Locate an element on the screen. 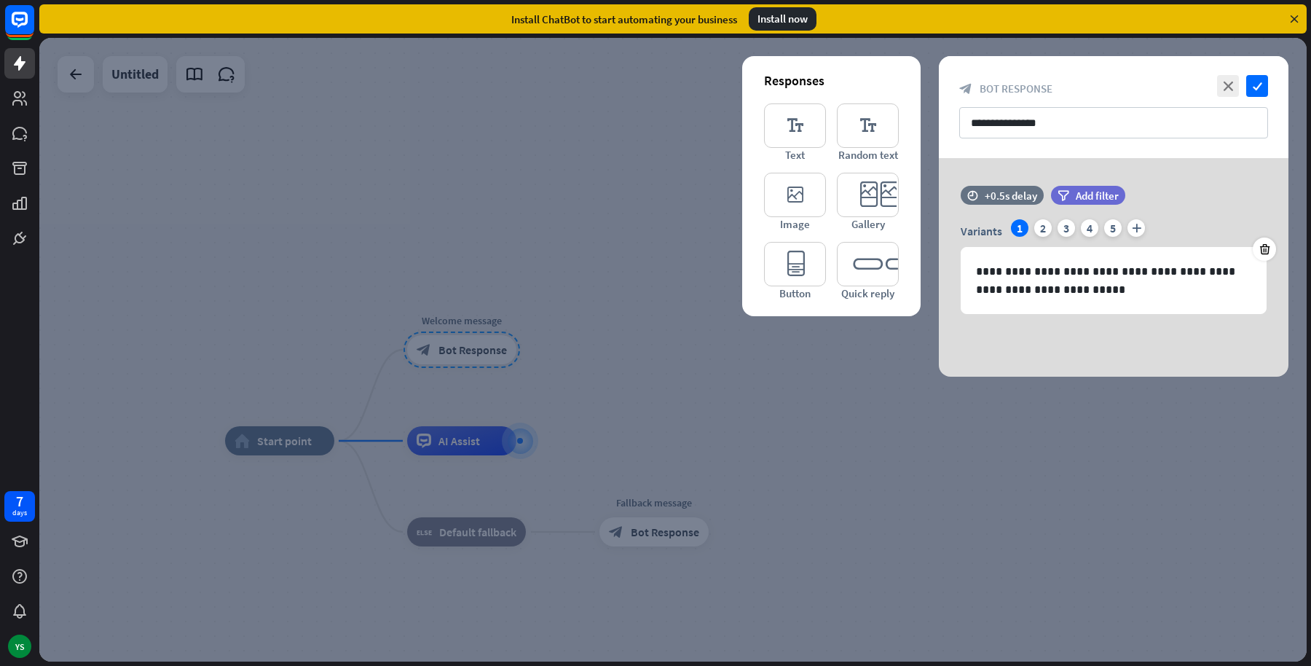 The width and height of the screenshot is (1311, 666). div: +0.5s delay is located at coordinates (1011, 195).